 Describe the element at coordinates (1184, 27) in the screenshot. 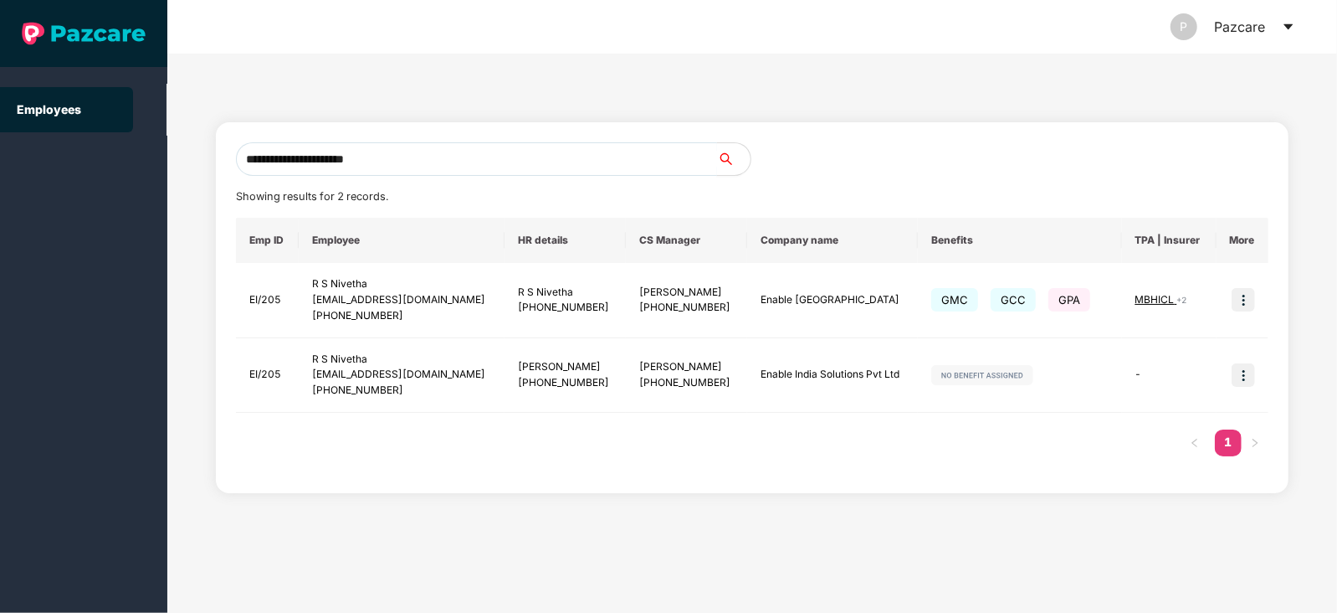

I see `span: P` at that location.